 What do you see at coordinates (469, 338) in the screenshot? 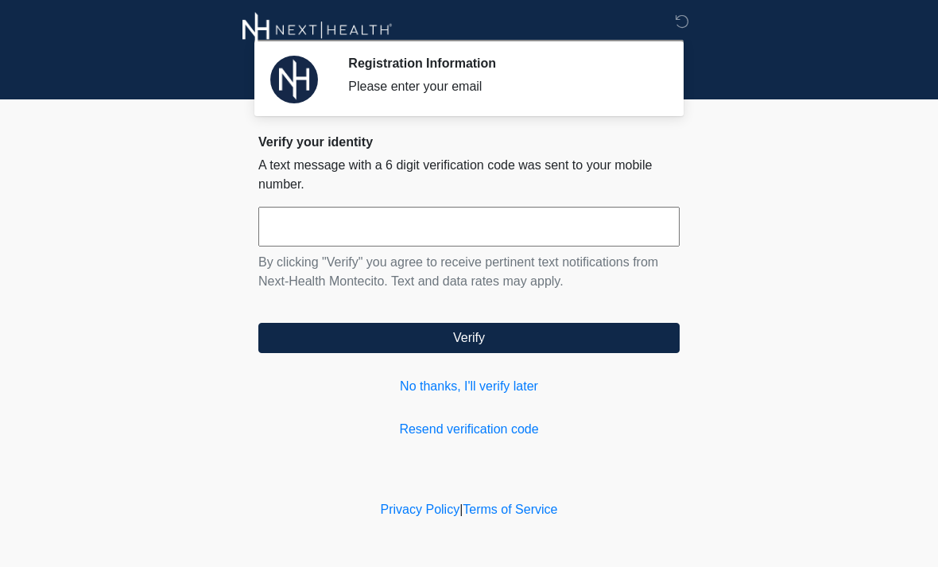
I see `button: Verify` at bounding box center [469, 338].